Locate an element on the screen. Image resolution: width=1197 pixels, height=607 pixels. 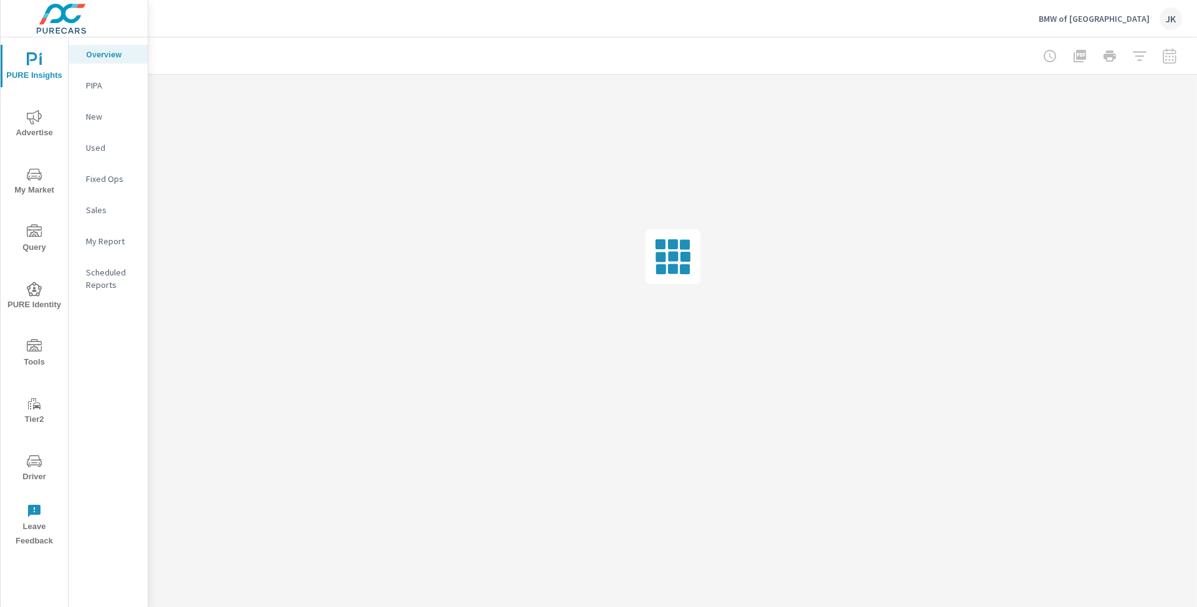
span: PURE Identity is located at coordinates (34, 296).